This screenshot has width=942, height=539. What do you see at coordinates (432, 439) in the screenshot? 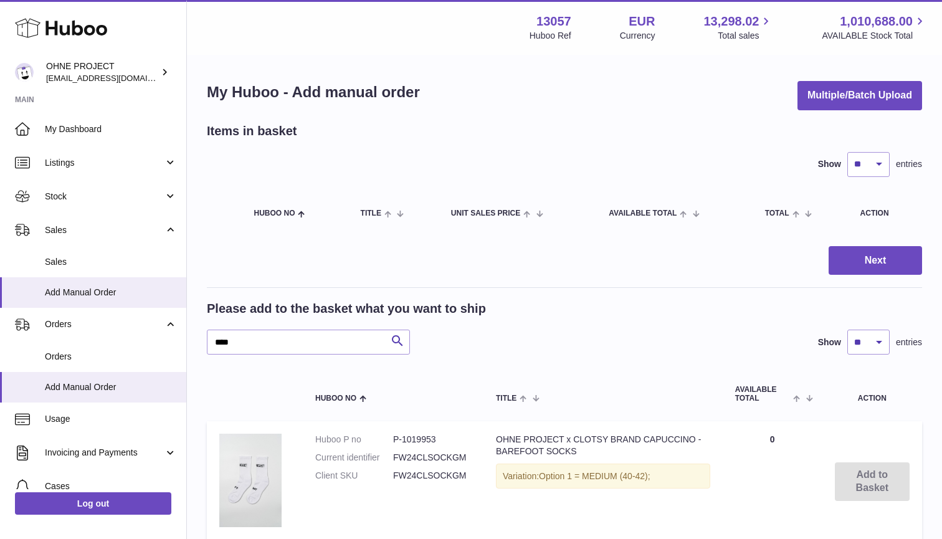
I see `dd: P-1019953` at bounding box center [432, 439].